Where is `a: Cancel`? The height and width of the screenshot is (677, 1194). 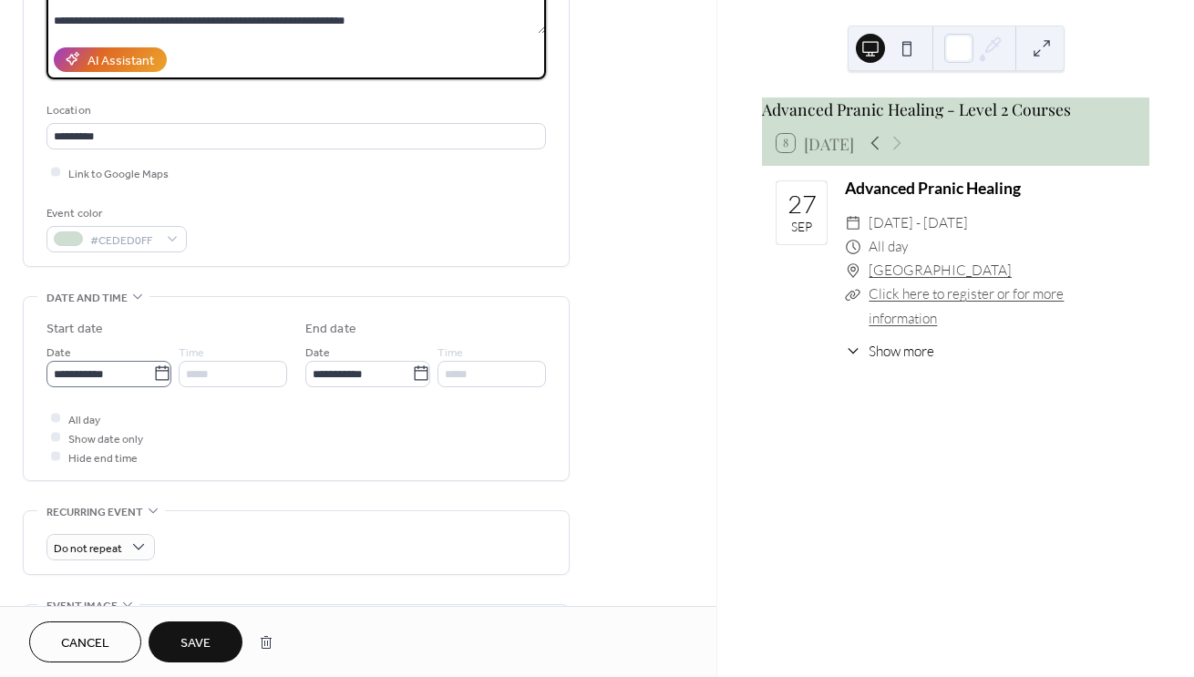
a: Cancel is located at coordinates (85, 642).